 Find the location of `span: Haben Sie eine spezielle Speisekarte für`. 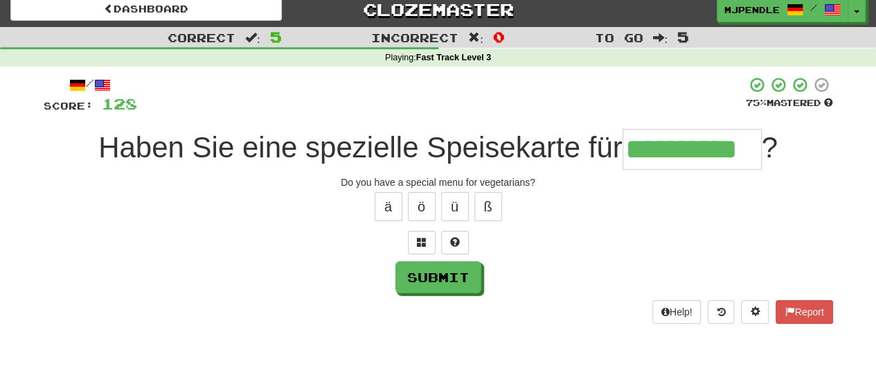

span: Haben Sie eine spezielle Speisekarte für is located at coordinates (360, 147).